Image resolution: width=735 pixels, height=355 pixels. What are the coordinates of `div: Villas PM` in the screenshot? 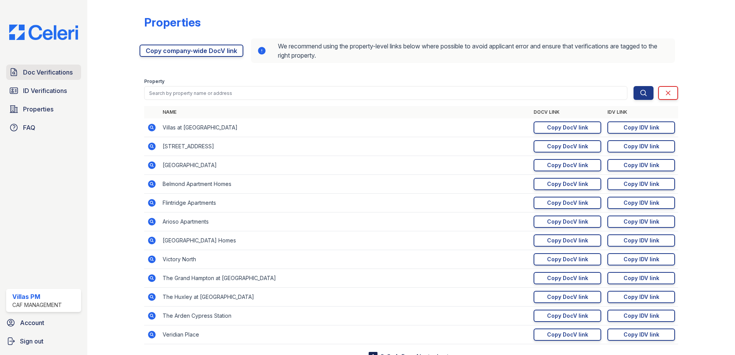 It's located at (37, 297).